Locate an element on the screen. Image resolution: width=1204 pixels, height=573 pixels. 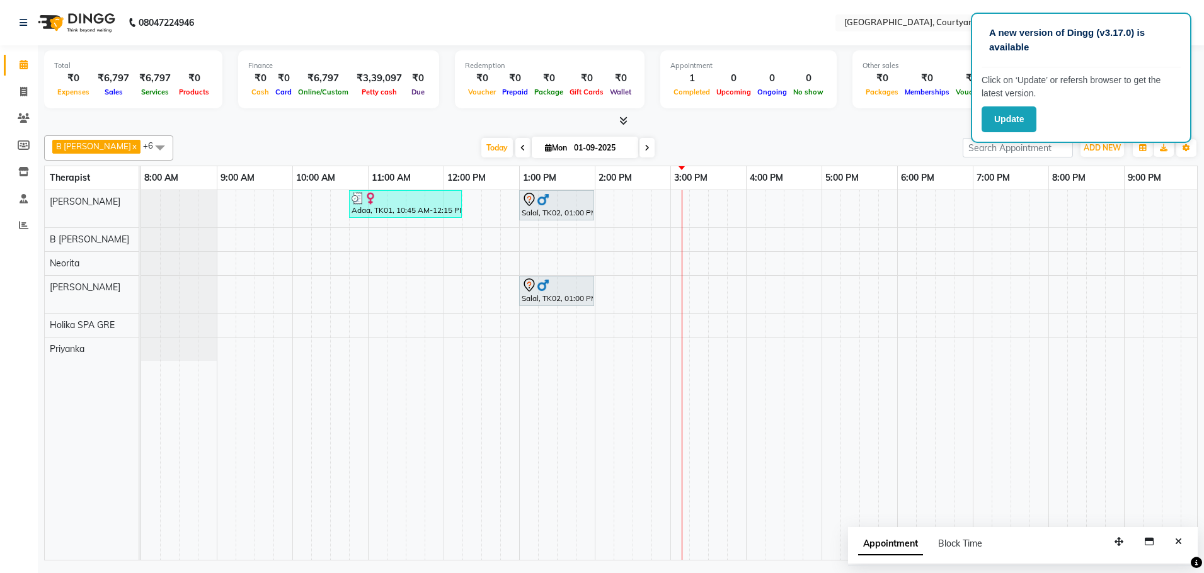
span: Products is located at coordinates (194, 92).